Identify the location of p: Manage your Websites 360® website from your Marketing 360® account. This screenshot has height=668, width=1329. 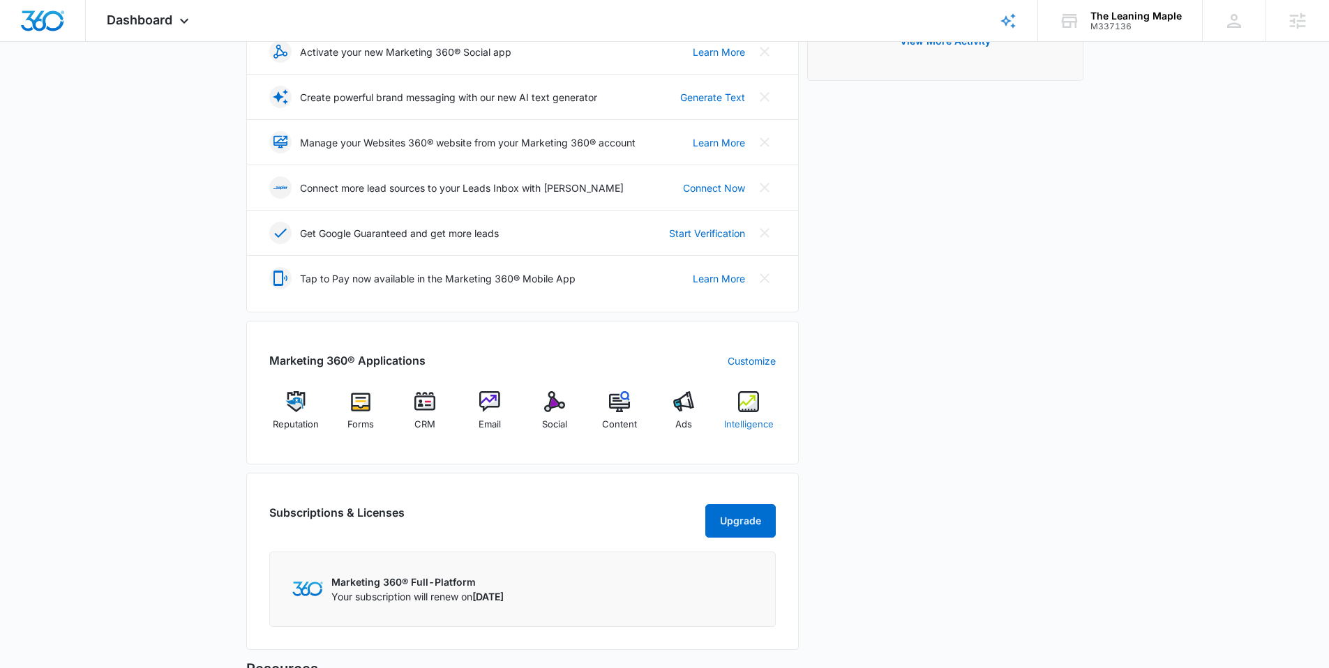
(467, 142).